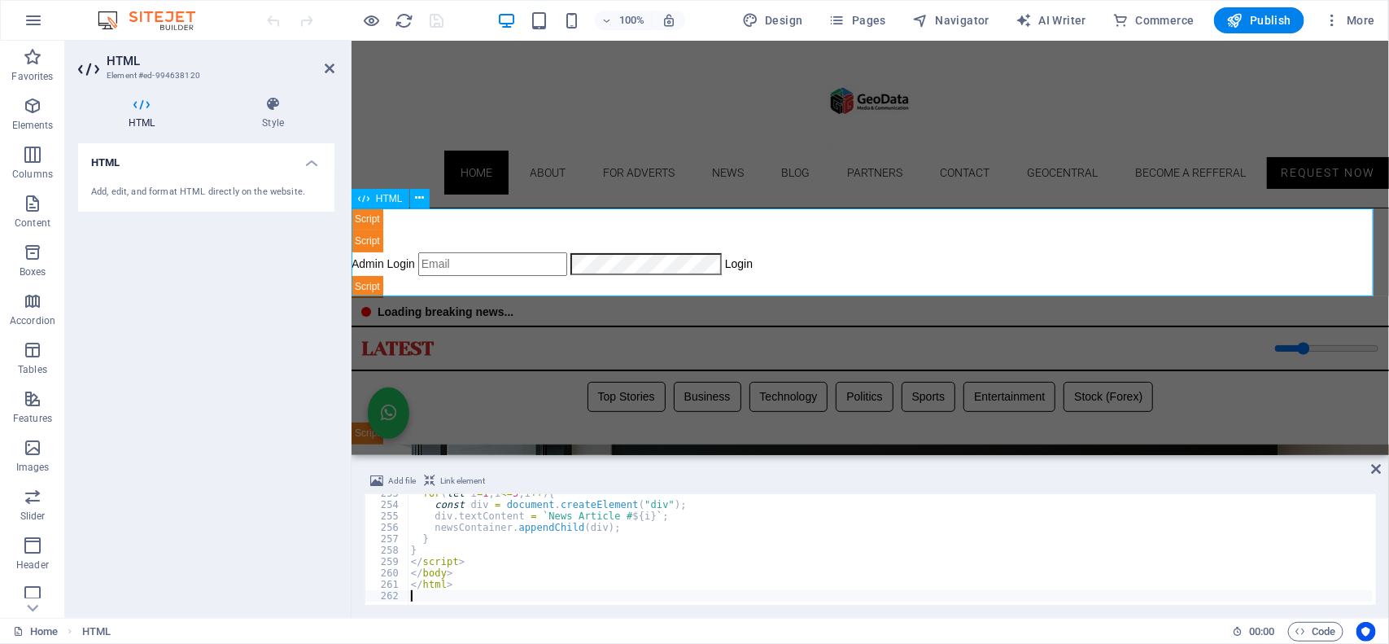 Image resolution: width=1389 pixels, height=644 pixels. I want to click on span: Pages, so click(857, 20).